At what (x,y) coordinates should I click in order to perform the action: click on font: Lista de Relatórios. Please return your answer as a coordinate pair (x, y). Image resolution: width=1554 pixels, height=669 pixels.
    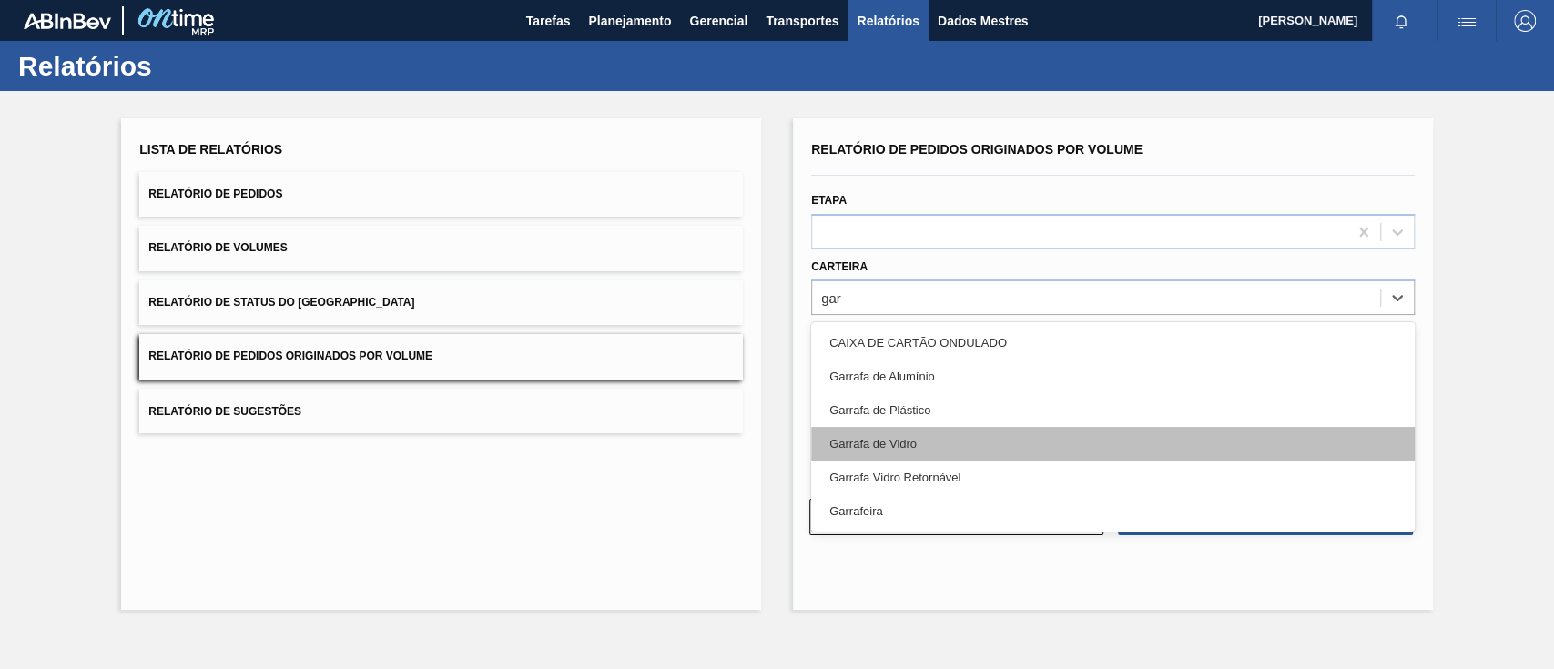
    Looking at the image, I should click on (210, 149).